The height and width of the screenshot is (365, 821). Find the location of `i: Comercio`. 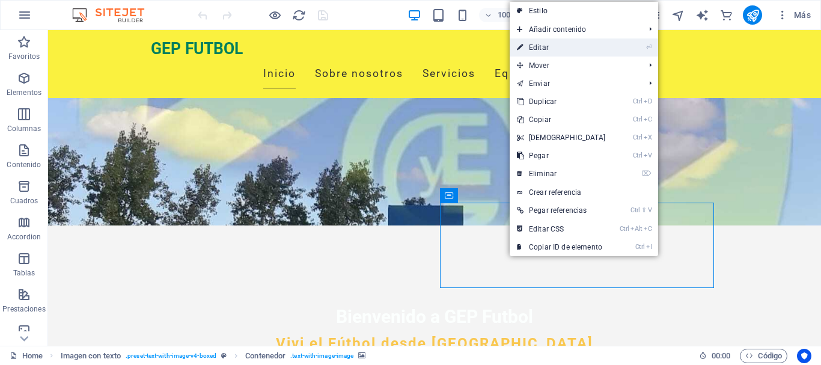

i: Comercio is located at coordinates (726, 15).